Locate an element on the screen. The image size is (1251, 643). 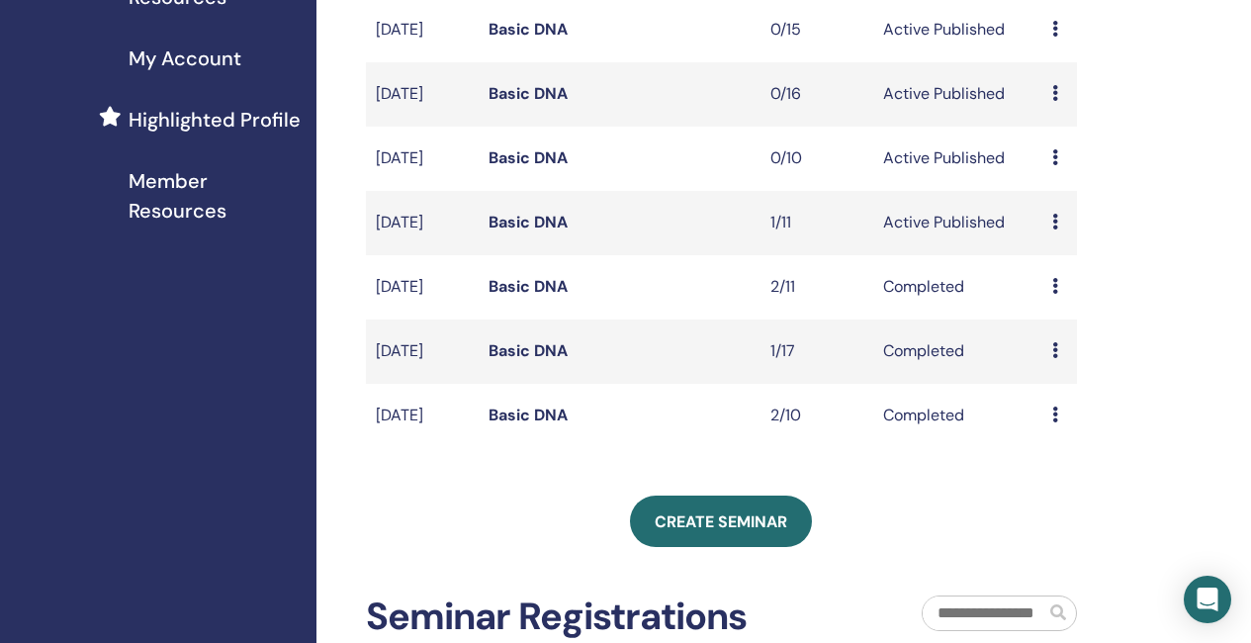
td: 1/17 is located at coordinates (817, 351).